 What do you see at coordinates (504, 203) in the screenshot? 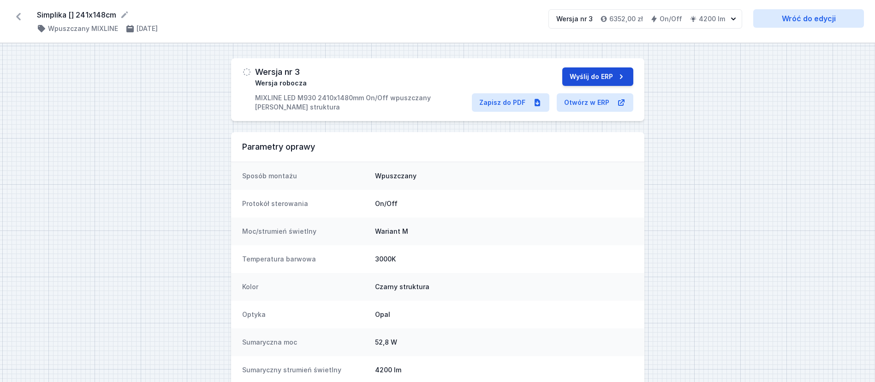
I see `dd: On/Off` at bounding box center [504, 203].